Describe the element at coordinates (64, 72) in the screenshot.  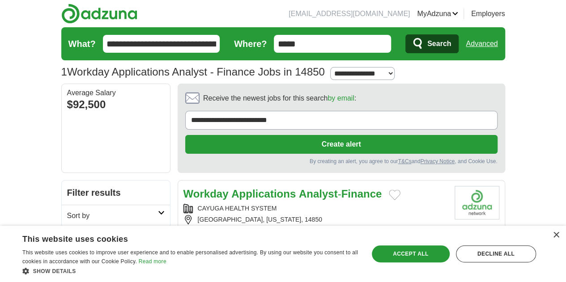
I see `span: 1` at that location.